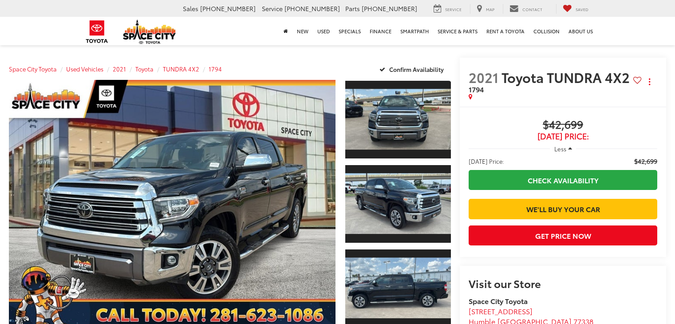 This screenshot has height=324, width=675. Describe the element at coordinates (303, 31) in the screenshot. I see `a: New` at that location.